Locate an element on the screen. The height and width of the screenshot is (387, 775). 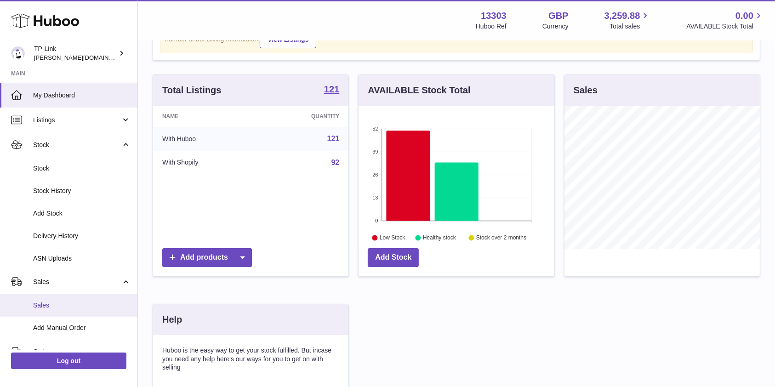
div: Huboo Ref is located at coordinates (491, 26).